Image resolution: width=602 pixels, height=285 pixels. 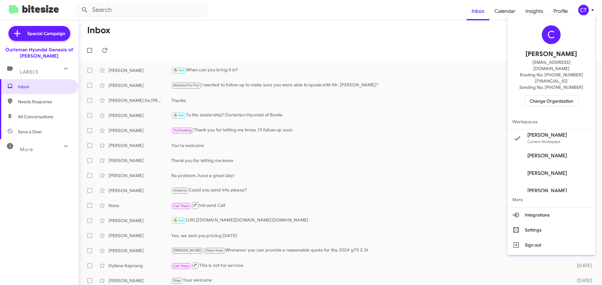 I want to click on button: Change Organization, so click(x=551, y=101).